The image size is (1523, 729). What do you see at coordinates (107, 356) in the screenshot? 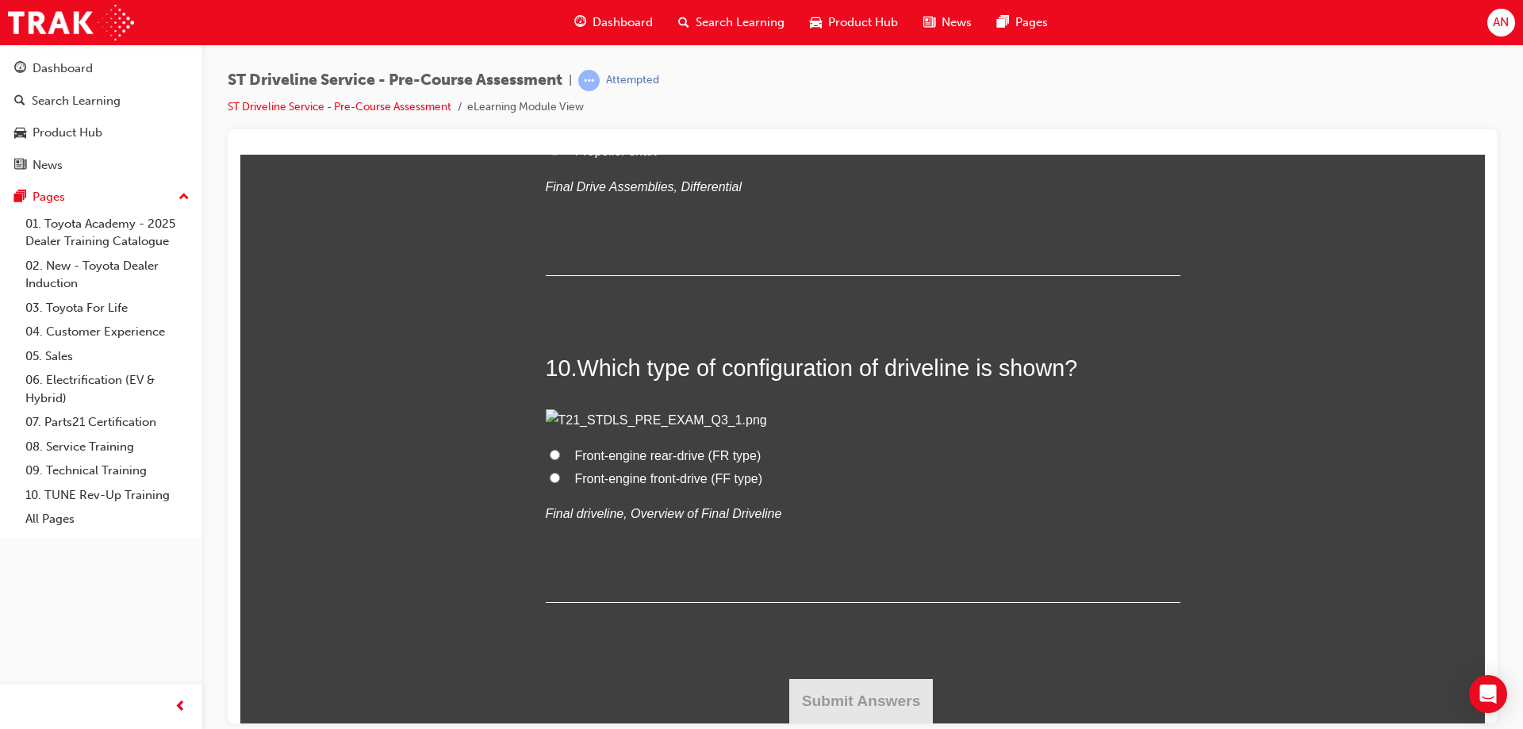
I see `a: 05. Sales` at bounding box center [107, 356].